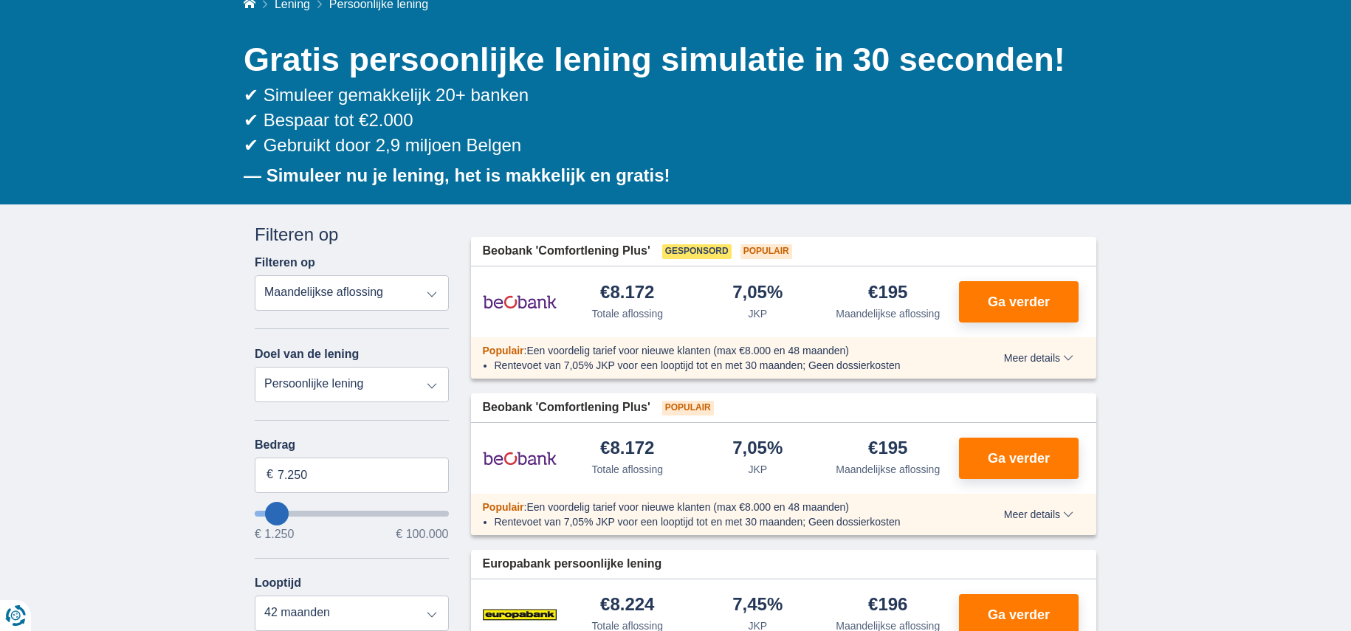  I want to click on b: — Simuleer nu je lening, het is makkelijk en gratis!, so click(457, 175).